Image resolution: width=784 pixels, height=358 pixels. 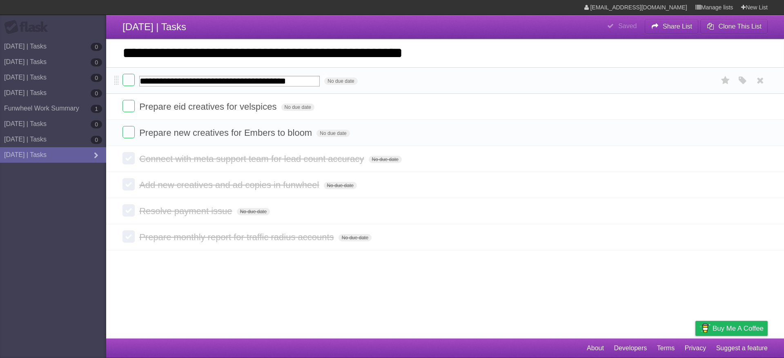 I want to click on b: Share List, so click(x=677, y=26).